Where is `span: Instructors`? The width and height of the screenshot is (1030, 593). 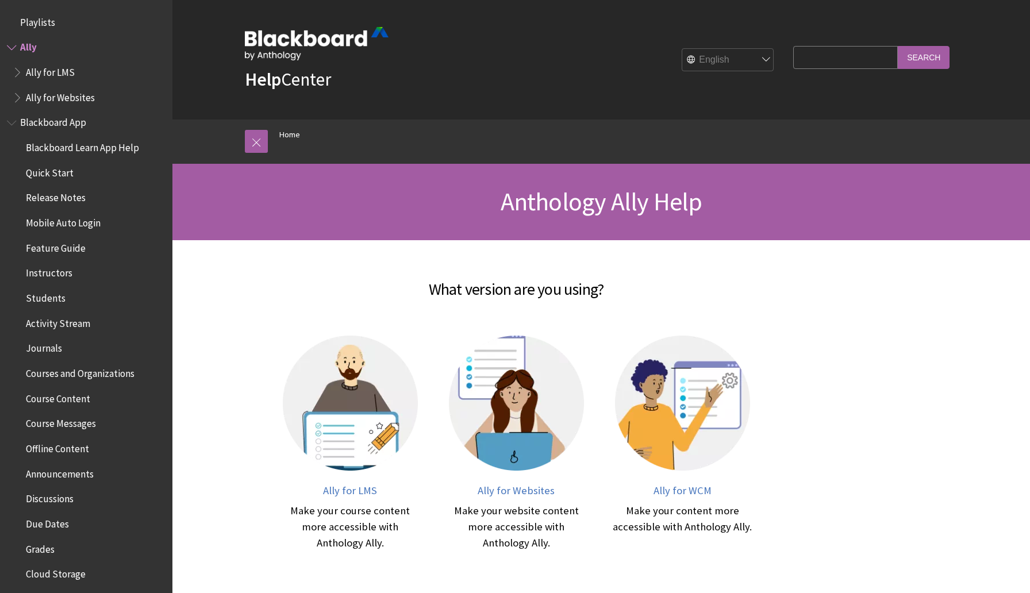
span: Instructors is located at coordinates (49, 271).